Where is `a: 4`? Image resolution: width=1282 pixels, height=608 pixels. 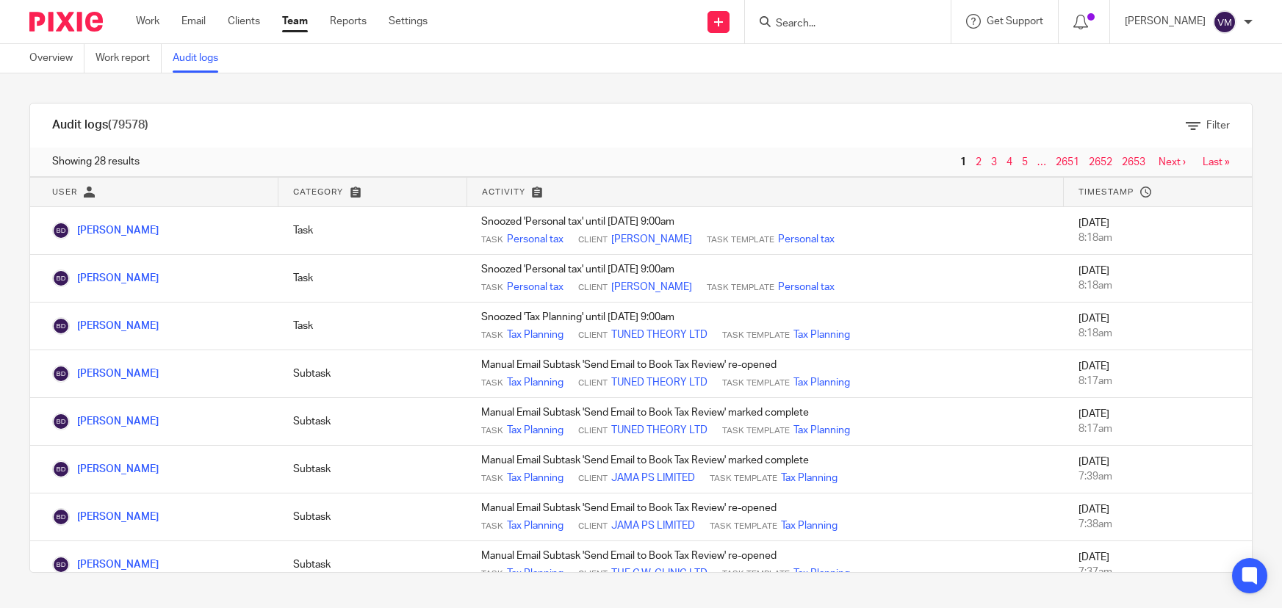 a: 4 is located at coordinates (1009, 162).